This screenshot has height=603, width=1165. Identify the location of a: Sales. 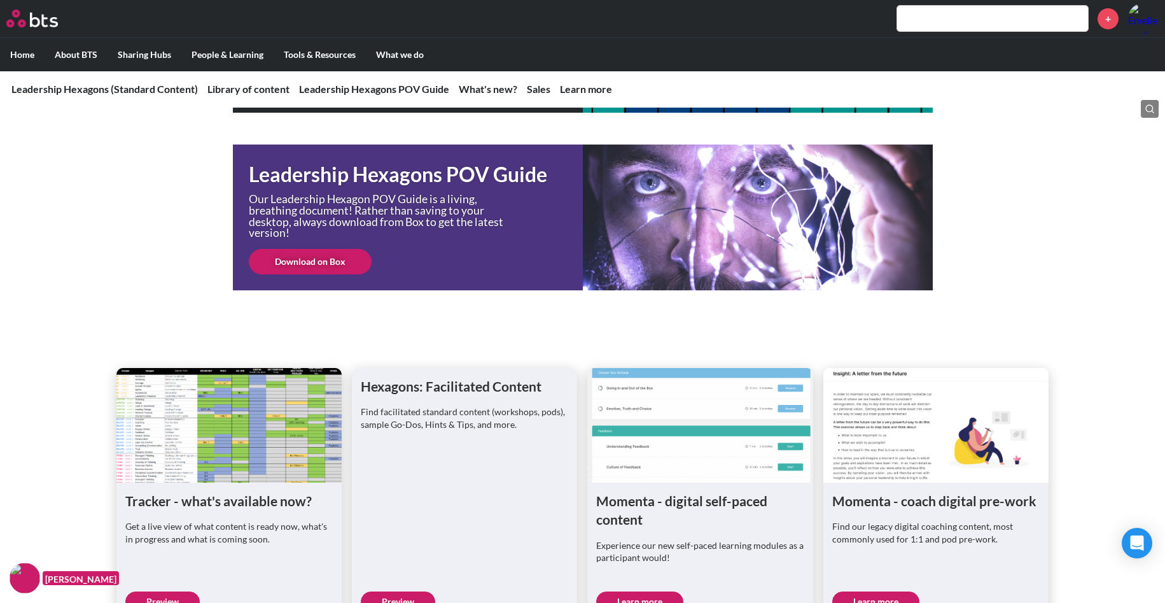
(538, 88).